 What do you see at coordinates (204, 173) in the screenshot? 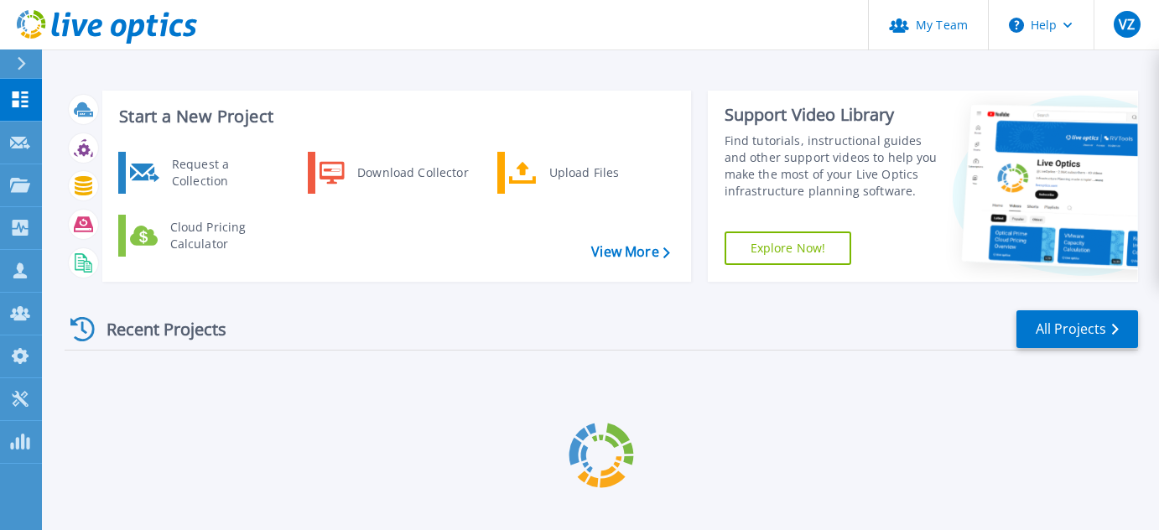
I see `a: Request a Collection` at bounding box center [204, 173].